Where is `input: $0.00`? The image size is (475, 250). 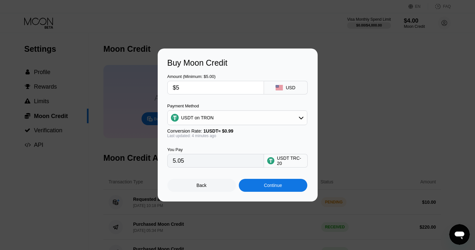 input: $0.00 is located at coordinates (216, 88).